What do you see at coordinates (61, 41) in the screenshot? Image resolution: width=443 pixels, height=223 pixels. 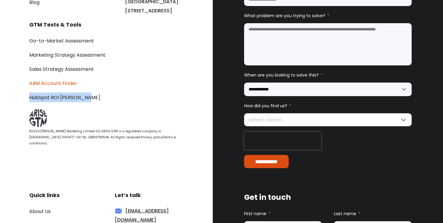 I see `a: Go-to-Market Assessment` at bounding box center [61, 41].